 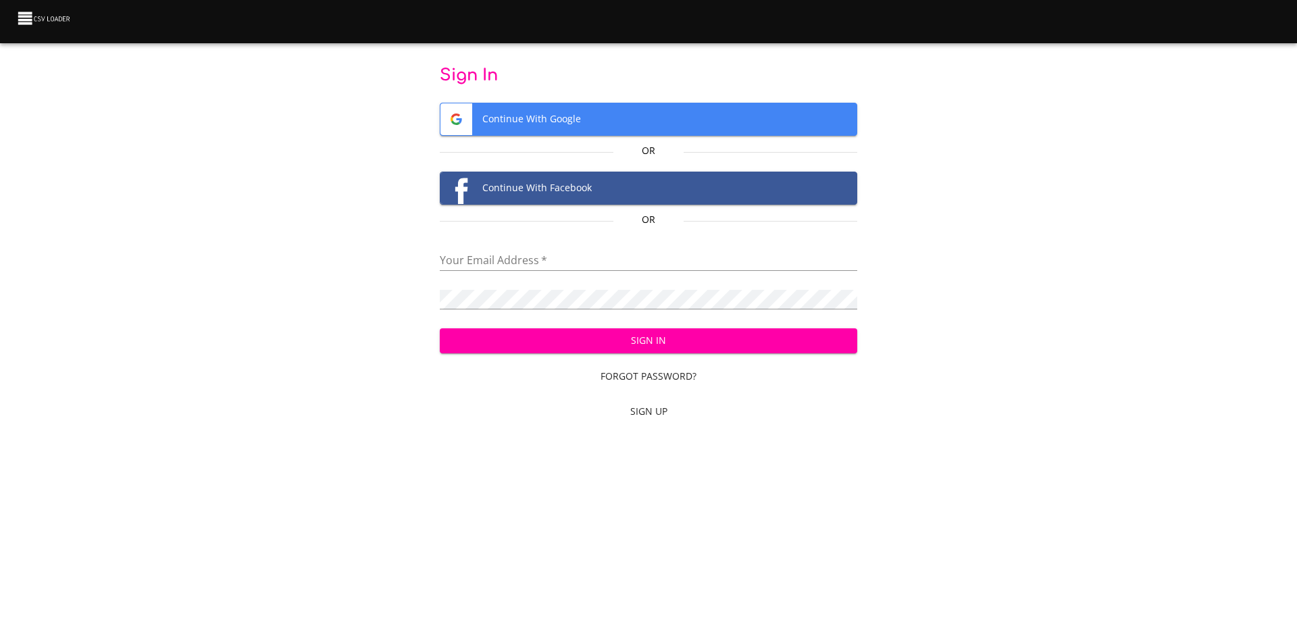 What do you see at coordinates (649, 411) in the screenshot?
I see `a: Sign Up` at bounding box center [649, 411].